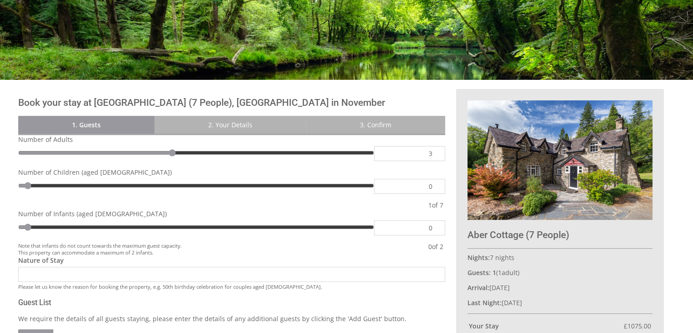 Image resolution: width=693 pixels, height=333 pixels. I want to click on div: of 2, so click(436, 249).